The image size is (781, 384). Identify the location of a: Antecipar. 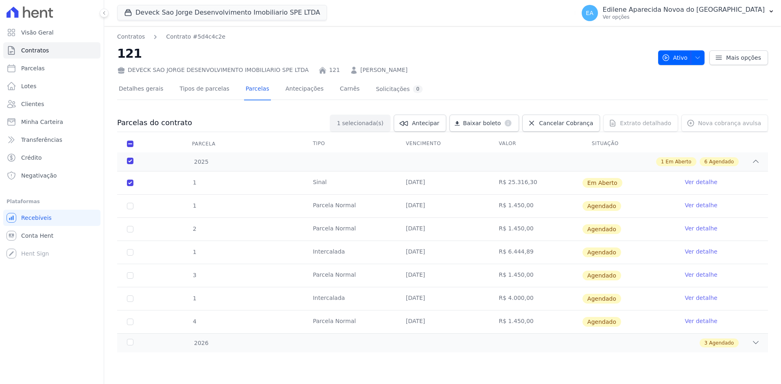
(420, 123).